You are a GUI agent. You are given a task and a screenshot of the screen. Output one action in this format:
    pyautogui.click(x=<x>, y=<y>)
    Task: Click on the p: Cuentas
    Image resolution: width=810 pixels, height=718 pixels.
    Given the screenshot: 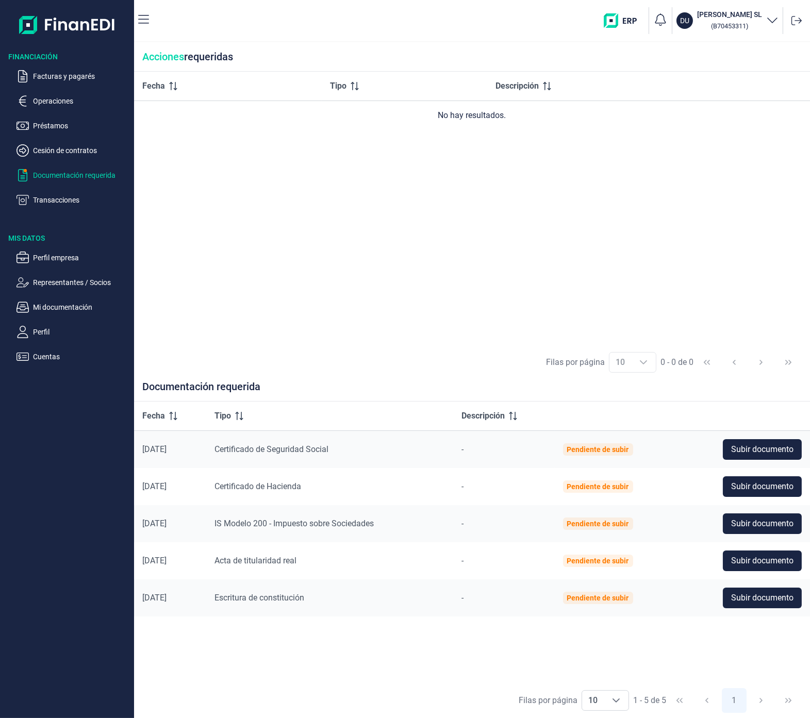 What is the action you would take?
    pyautogui.click(x=81, y=357)
    